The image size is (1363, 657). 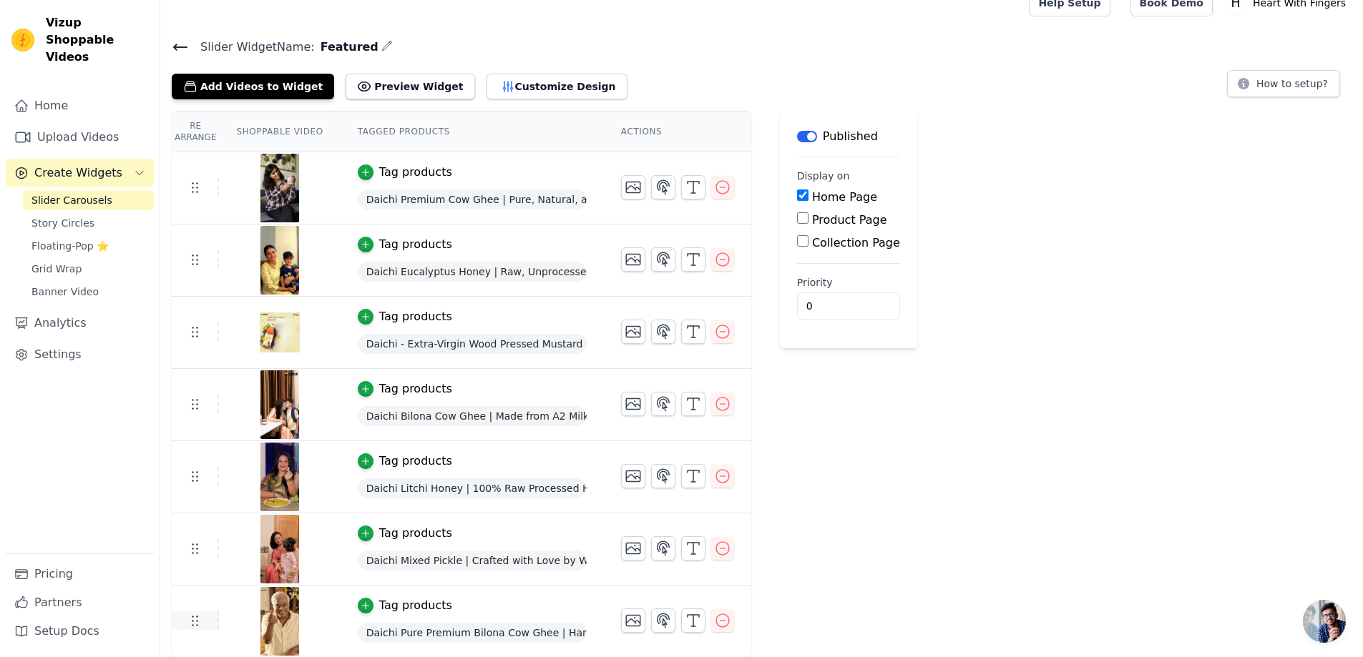 What do you see at coordinates (280, 549) in the screenshot?
I see `img: vizup-images-a6ab.jpg` at bounding box center [280, 549].